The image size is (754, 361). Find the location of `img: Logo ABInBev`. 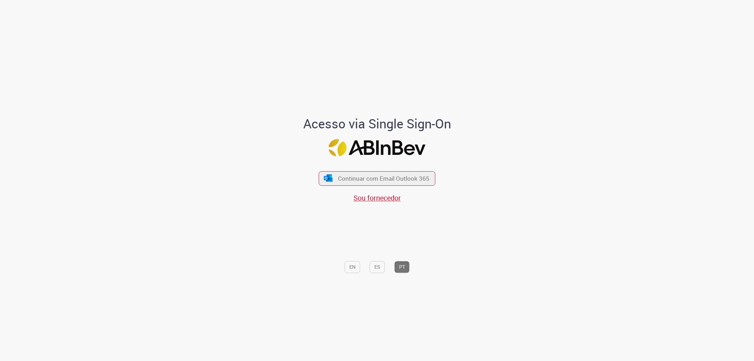

img: Logo ABInBev is located at coordinates (377, 148).